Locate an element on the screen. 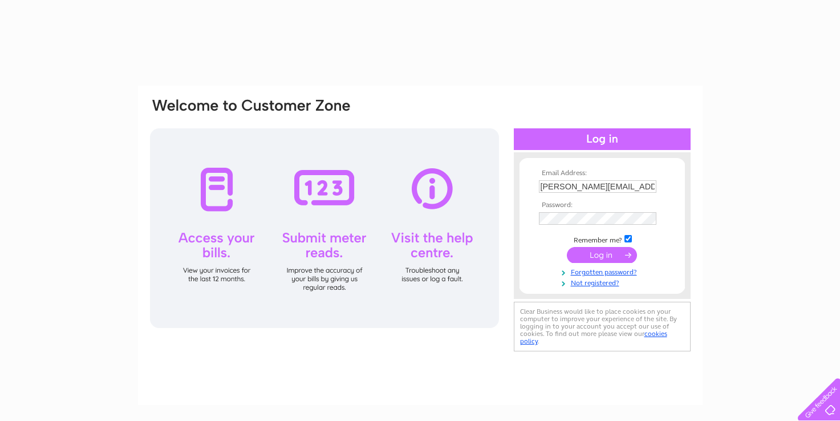  a: cookies policy is located at coordinates (594, 337).